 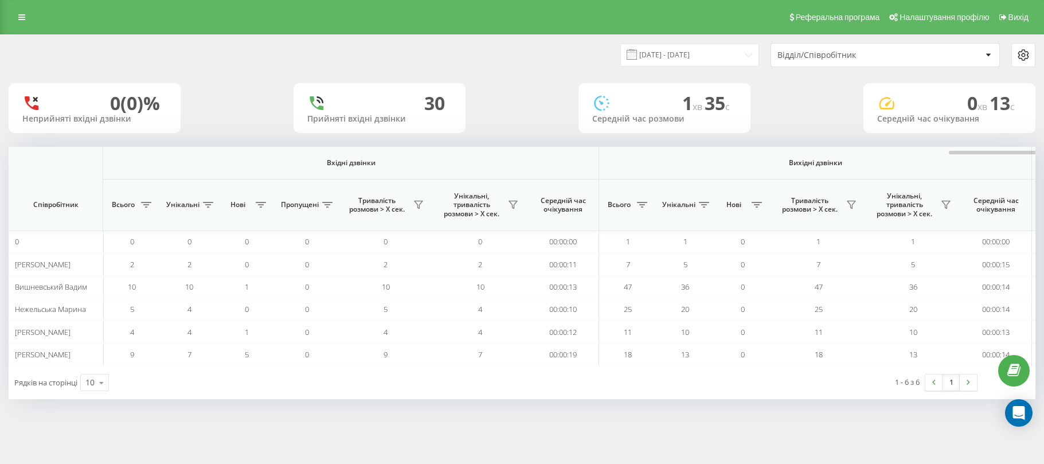 I want to click on span: Реферальна програма, so click(x=838, y=17).